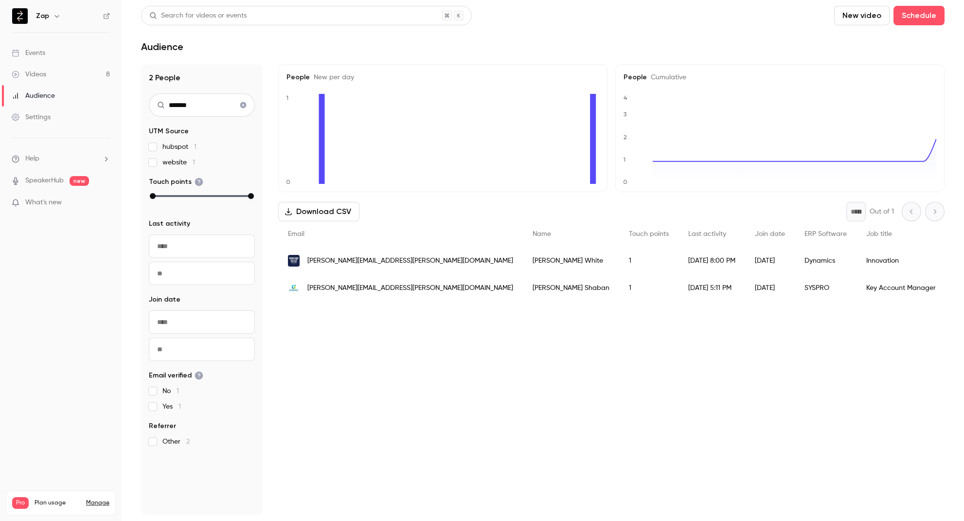 The height and width of the screenshot is (521, 964). I want to click on span: new, so click(79, 181).